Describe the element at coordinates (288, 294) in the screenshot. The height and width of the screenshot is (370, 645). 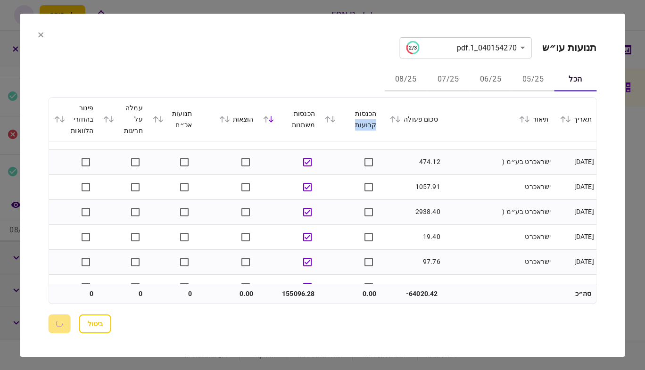
I see `td: 155096.28` at that location.